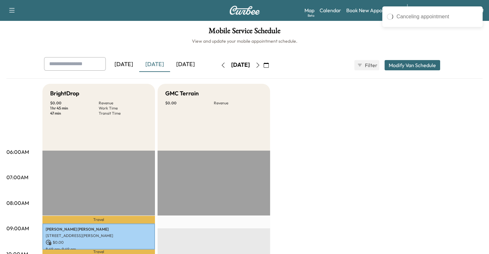  What do you see at coordinates (18, 229) in the screenshot?
I see `p: 09:00AM` at bounding box center [18, 229].